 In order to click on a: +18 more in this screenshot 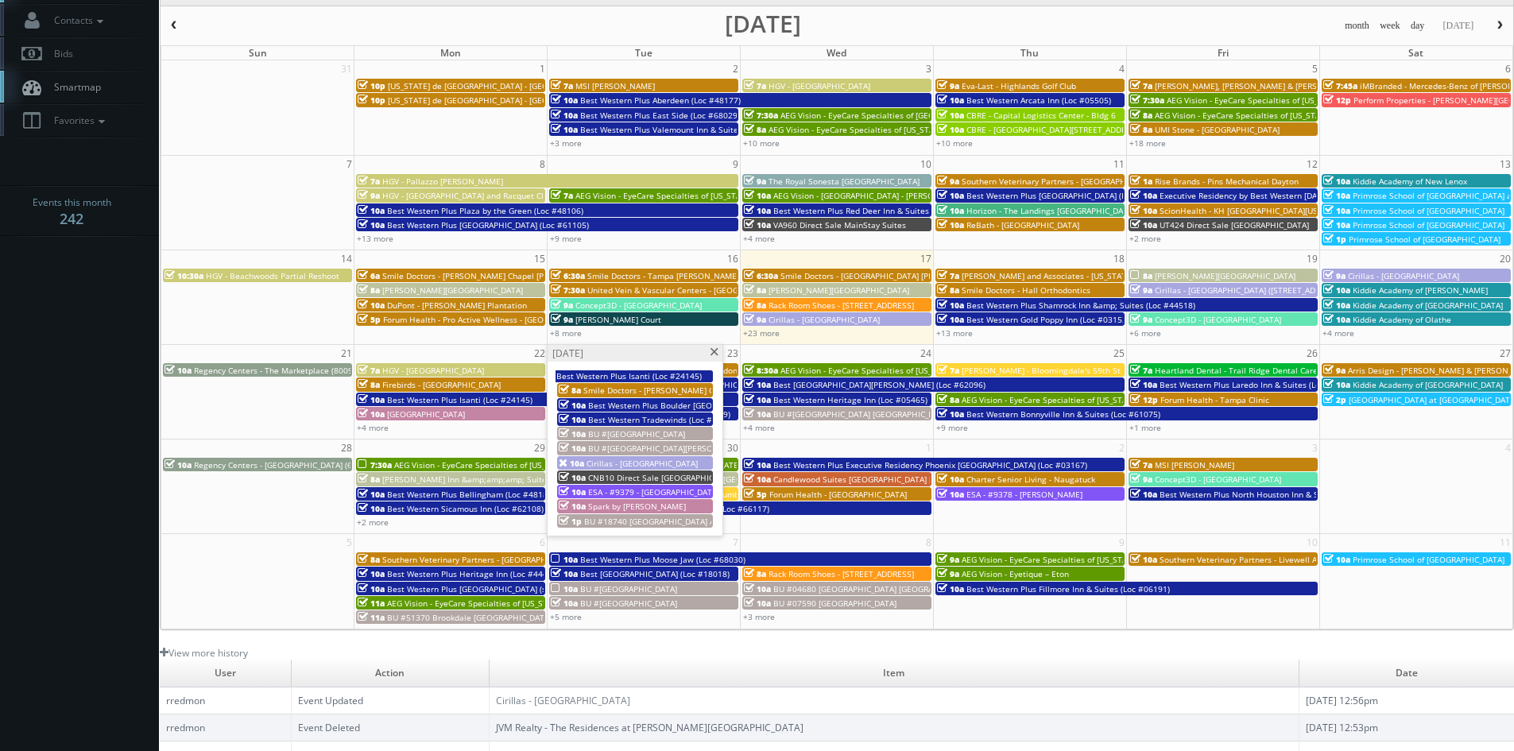, I will do `click(1147, 143)`.